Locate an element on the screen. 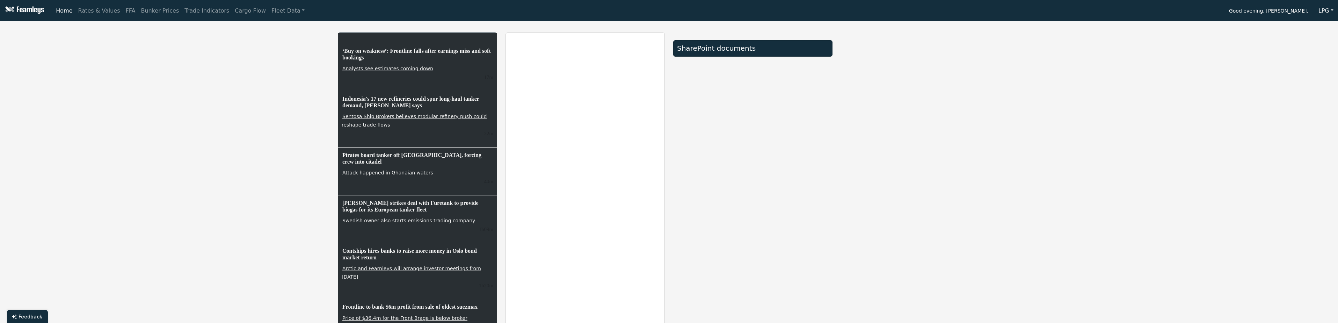 This screenshot has width=1338, height=323. a: FFA is located at coordinates (131, 11).